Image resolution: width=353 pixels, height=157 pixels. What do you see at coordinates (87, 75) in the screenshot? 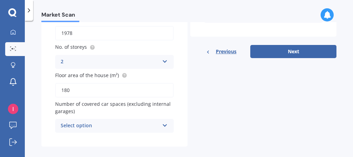
I see `span: Floor area of the house (m²)` at bounding box center [87, 75].